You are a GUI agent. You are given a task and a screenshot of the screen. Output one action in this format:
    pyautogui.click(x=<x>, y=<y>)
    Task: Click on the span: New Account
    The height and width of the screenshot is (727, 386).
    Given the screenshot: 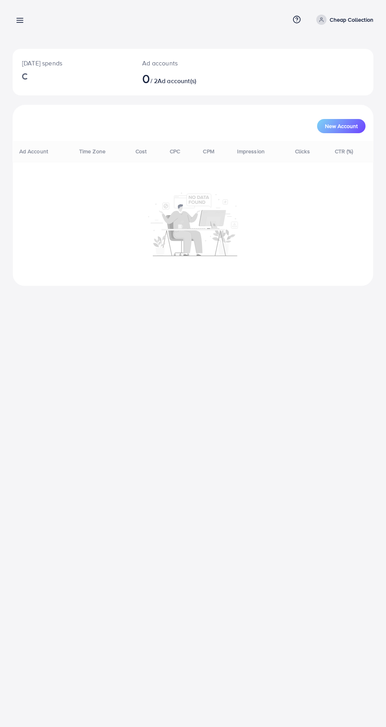 What is the action you would take?
    pyautogui.click(x=341, y=126)
    